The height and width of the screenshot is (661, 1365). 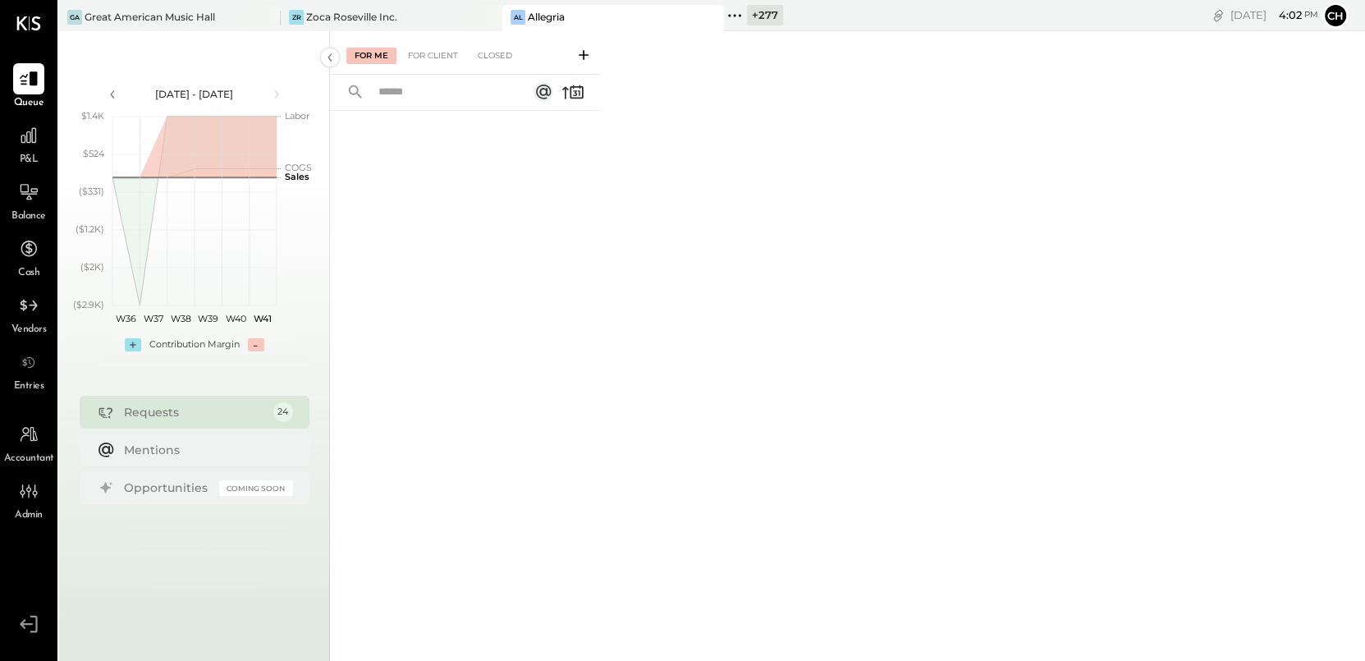 I want to click on a: P&L, so click(x=29, y=144).